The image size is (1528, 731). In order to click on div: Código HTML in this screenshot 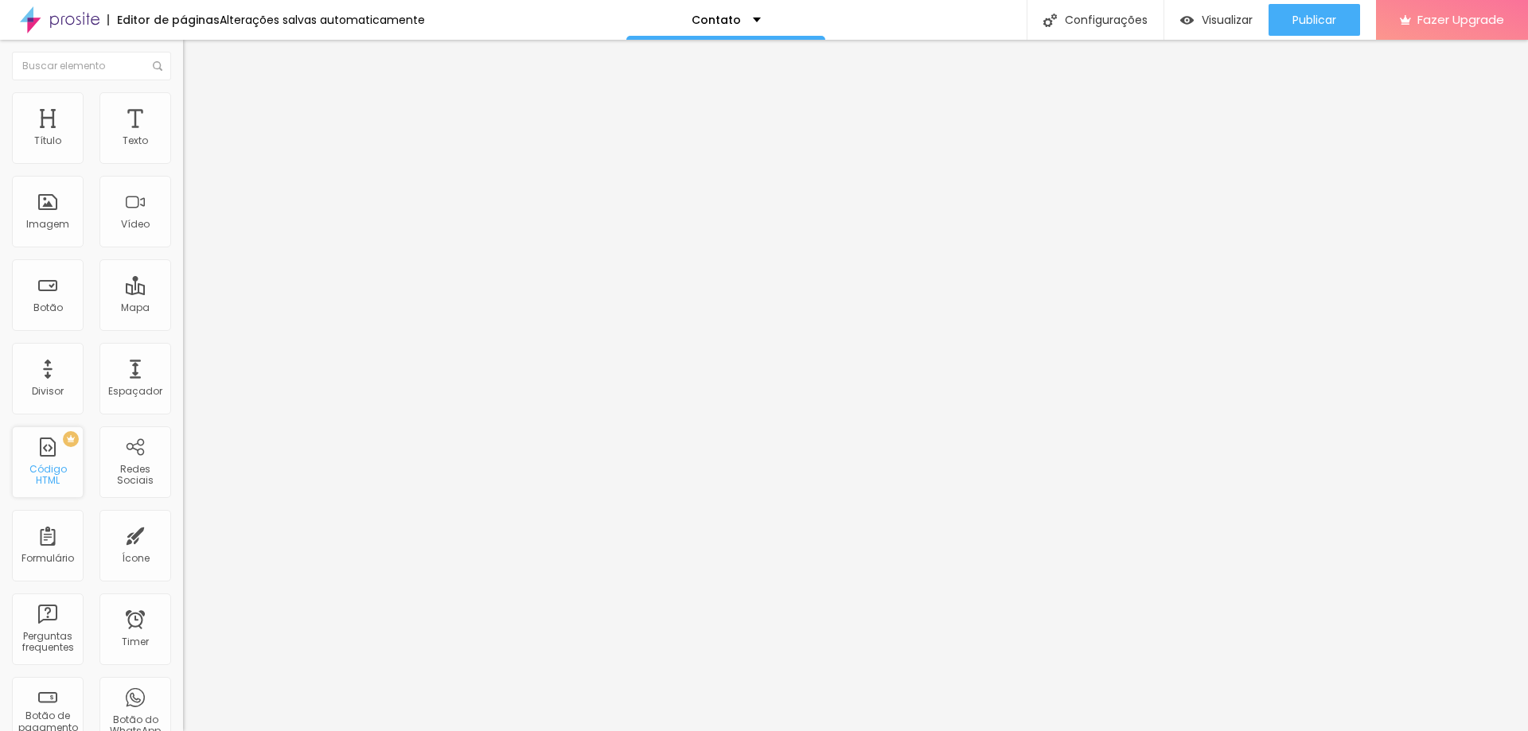, I will do `click(47, 475)`.